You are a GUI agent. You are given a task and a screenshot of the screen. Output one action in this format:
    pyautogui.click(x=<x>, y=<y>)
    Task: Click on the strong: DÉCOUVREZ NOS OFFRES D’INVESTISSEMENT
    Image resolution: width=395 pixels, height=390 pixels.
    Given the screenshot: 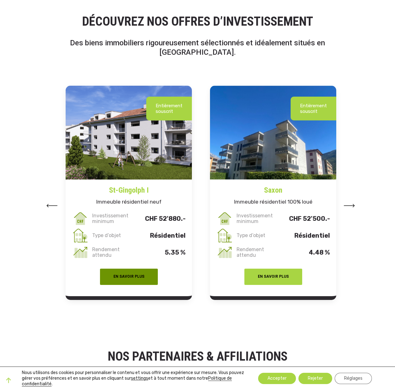 What is the action you would take?
    pyautogui.click(x=198, y=21)
    